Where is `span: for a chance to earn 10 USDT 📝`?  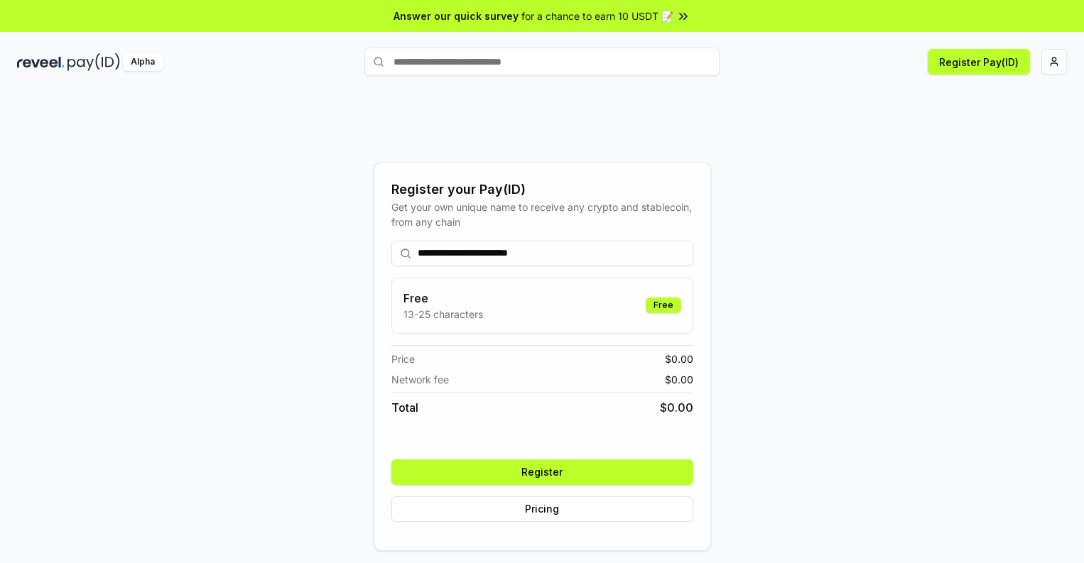
span: for a chance to earn 10 USDT 📝 is located at coordinates (597, 16).